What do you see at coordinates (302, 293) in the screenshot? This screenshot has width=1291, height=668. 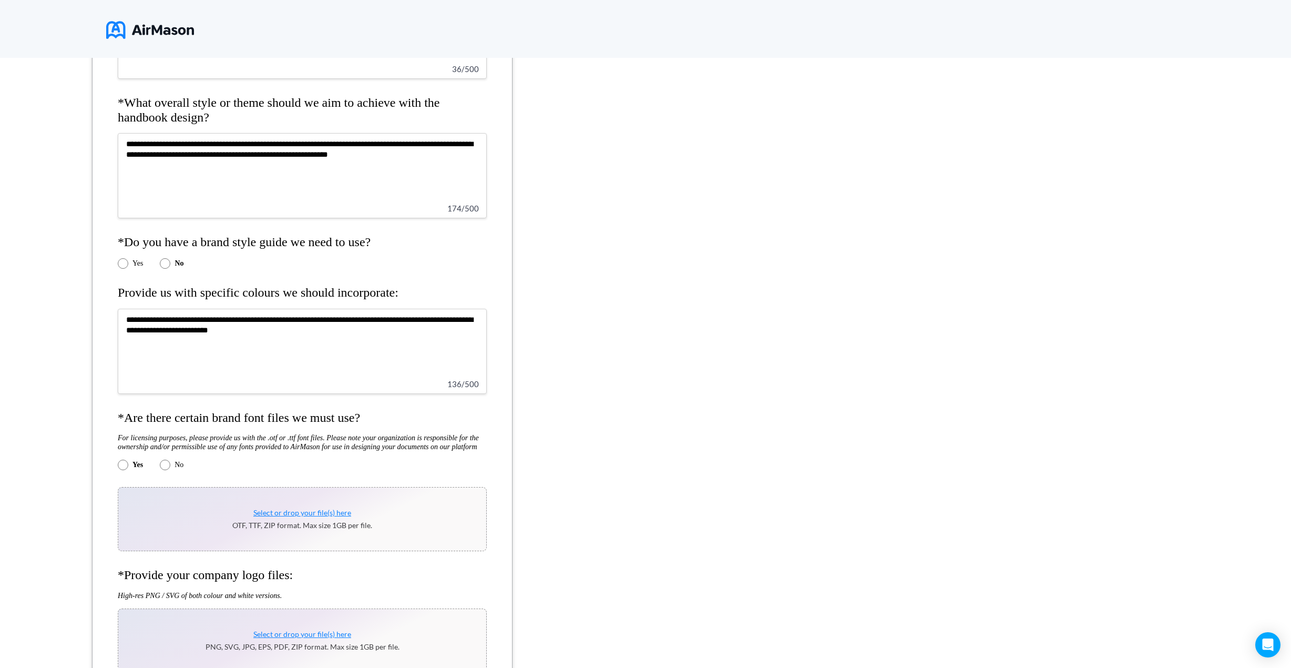 I see `h4: Provide us with specific colours we should incorporate:` at bounding box center [302, 293].